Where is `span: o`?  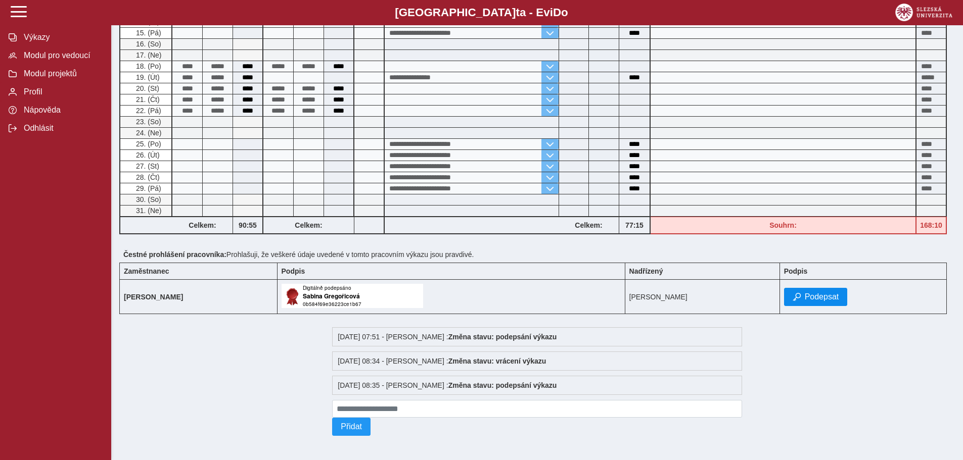 span: o is located at coordinates (565, 12).